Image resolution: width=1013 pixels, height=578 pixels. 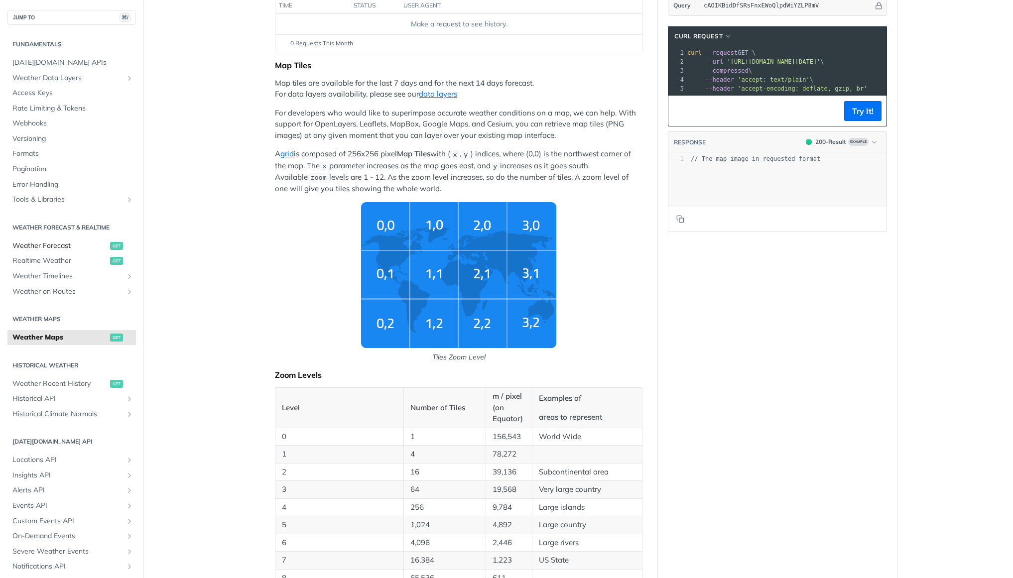 What do you see at coordinates (73, 185) in the screenshot?
I see `span: Error Handling` at bounding box center [73, 185].